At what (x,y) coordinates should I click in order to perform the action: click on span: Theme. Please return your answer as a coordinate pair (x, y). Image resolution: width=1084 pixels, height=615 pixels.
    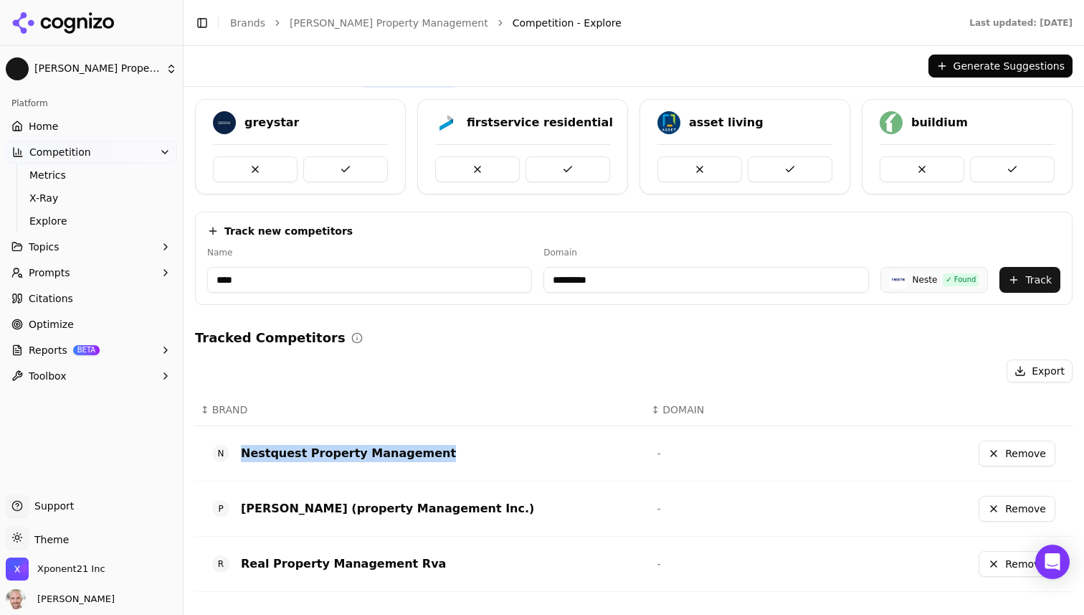
    Looking at the image, I should click on (49, 539).